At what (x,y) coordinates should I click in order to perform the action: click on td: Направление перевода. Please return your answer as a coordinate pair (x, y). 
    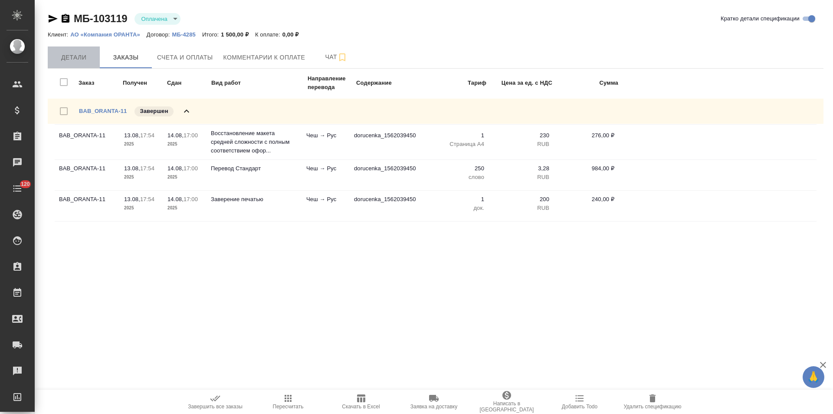
    Looking at the image, I should click on (331, 83).